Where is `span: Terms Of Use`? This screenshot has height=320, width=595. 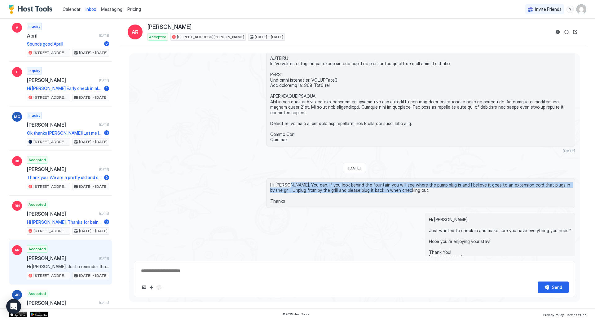
span: Terms Of Use is located at coordinates (576, 314).